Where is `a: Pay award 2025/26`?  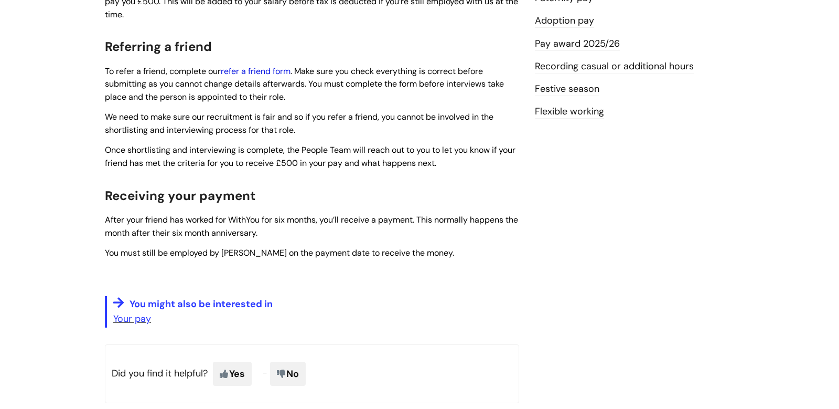
a: Pay award 2025/26 is located at coordinates (578, 44).